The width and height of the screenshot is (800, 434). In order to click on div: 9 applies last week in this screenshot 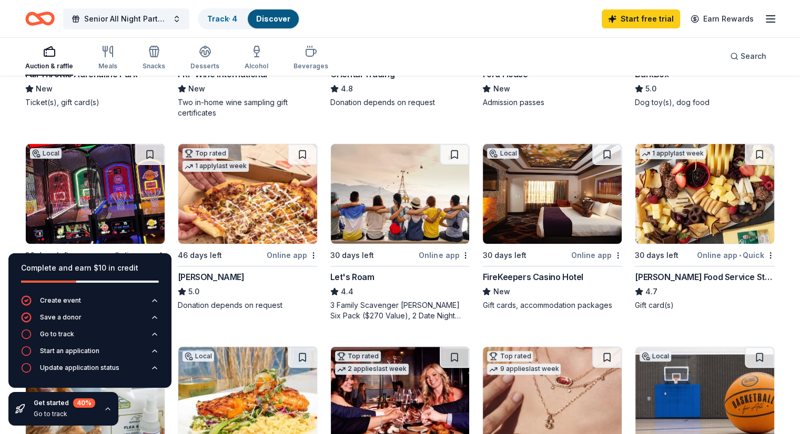, I will do `click(524, 369)`.